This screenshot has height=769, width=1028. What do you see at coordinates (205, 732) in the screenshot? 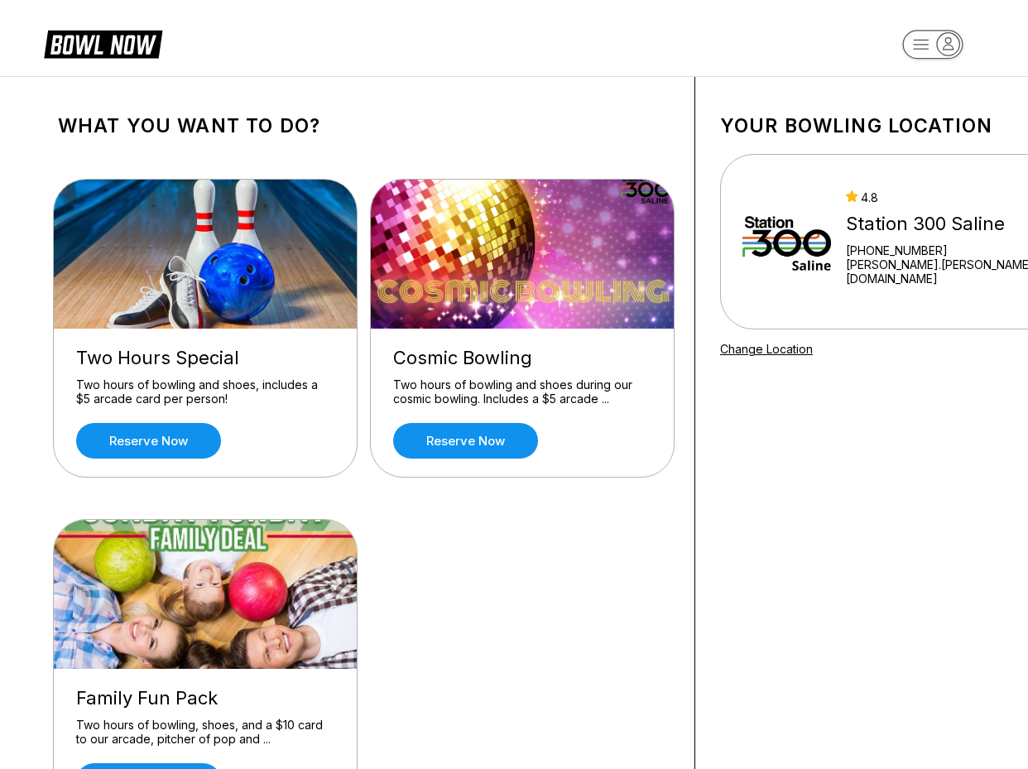
I see `div: Two hours of bowling, shoes, and a $10 card to our arcade, pitcher of pop and ...` at bounding box center [205, 732].